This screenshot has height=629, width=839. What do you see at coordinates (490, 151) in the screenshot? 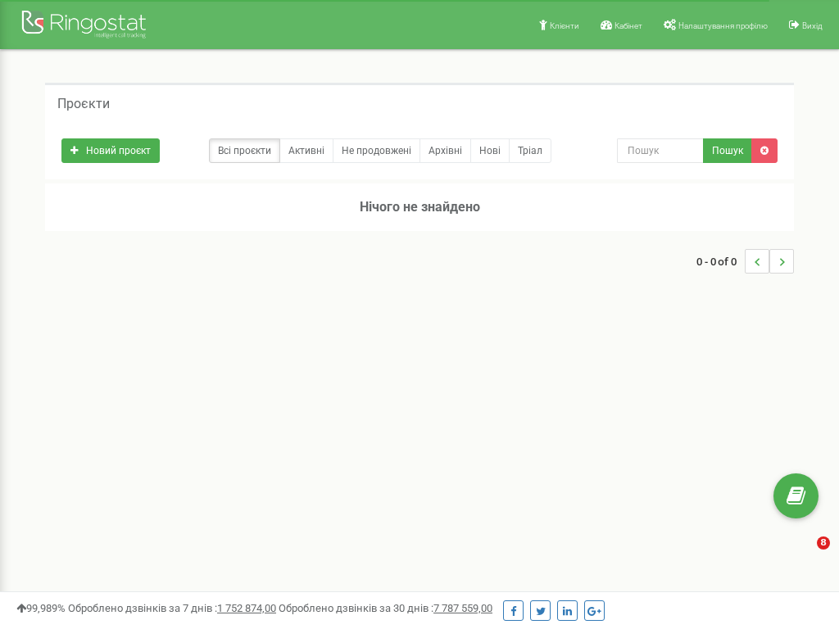
I see `a: Нові` at bounding box center [490, 151].